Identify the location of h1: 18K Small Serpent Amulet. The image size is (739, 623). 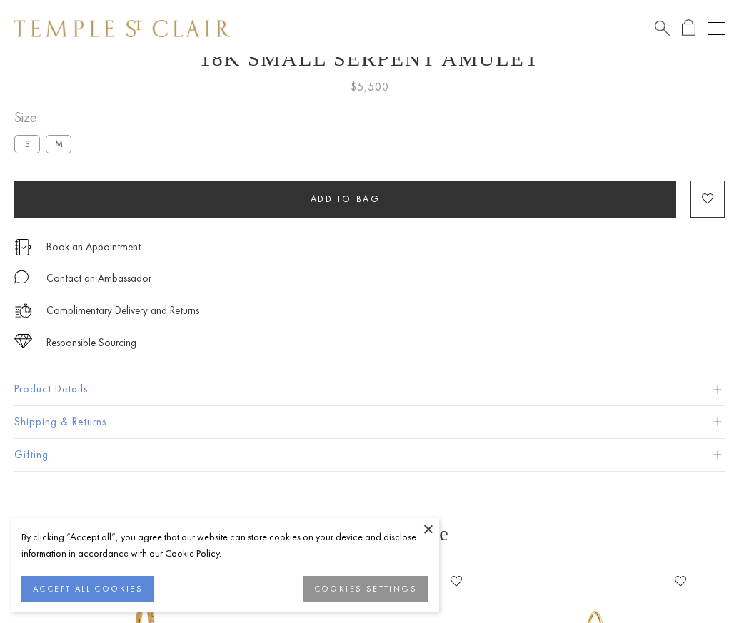
(369, 59).